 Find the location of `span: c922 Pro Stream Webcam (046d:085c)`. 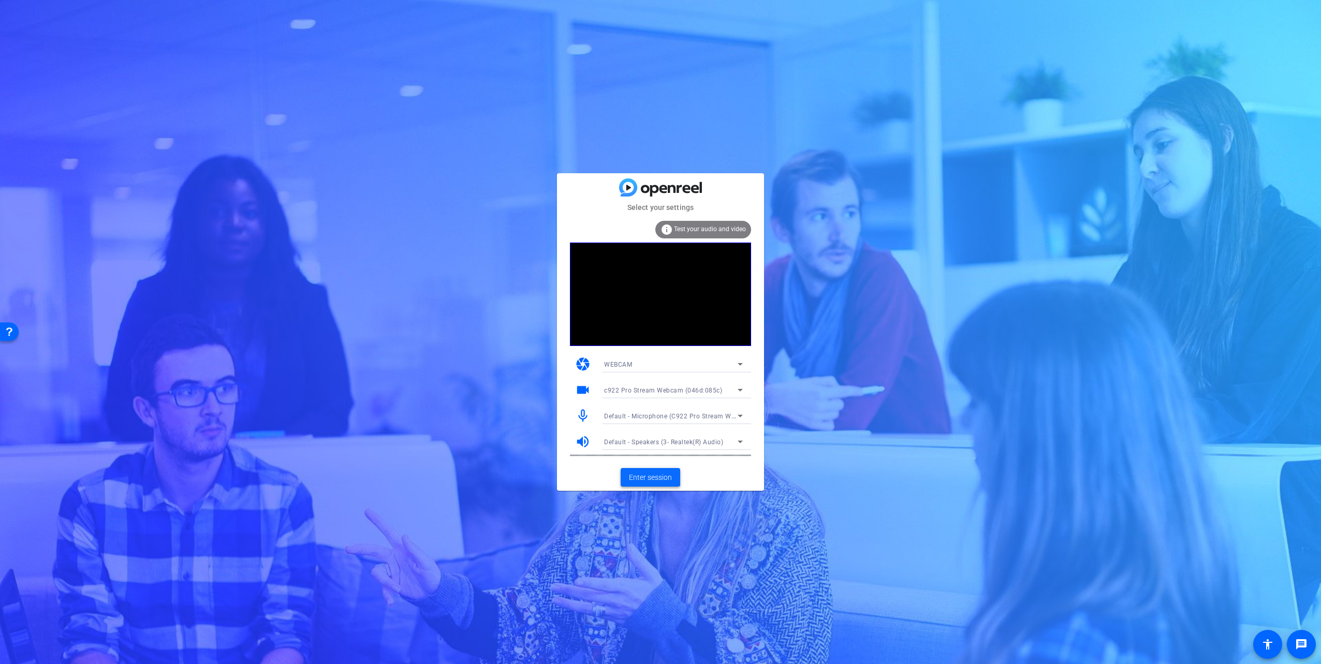

span: c922 Pro Stream Webcam (046d:085c) is located at coordinates (663, 391).